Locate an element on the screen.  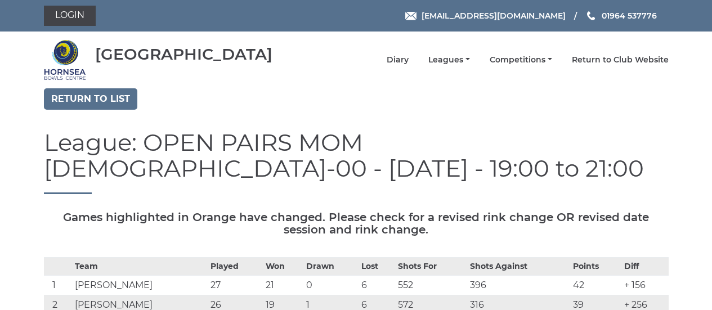
img: Email is located at coordinates (411, 16).